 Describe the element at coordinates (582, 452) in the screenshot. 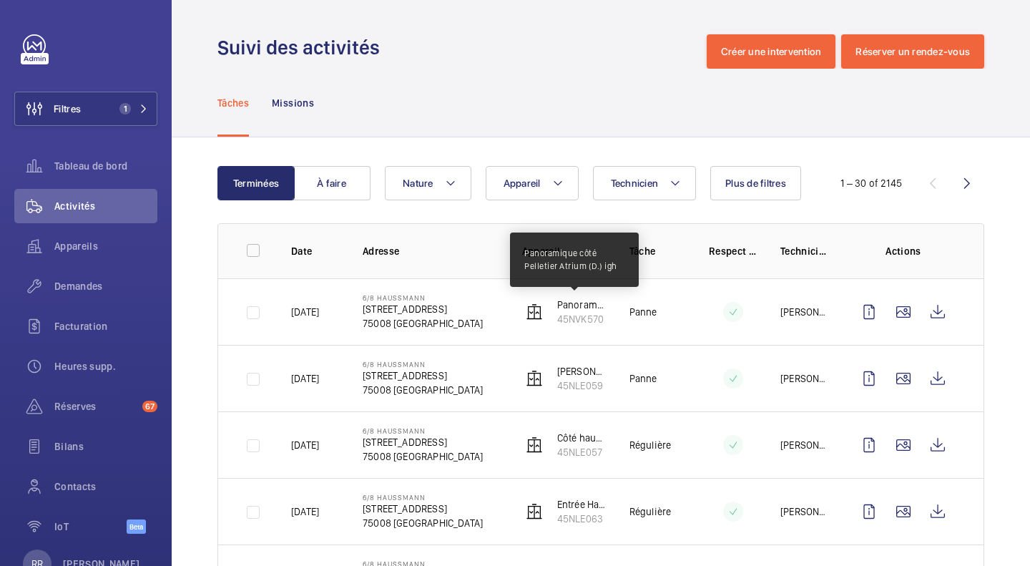

I see `p: 45NLE057` at that location.